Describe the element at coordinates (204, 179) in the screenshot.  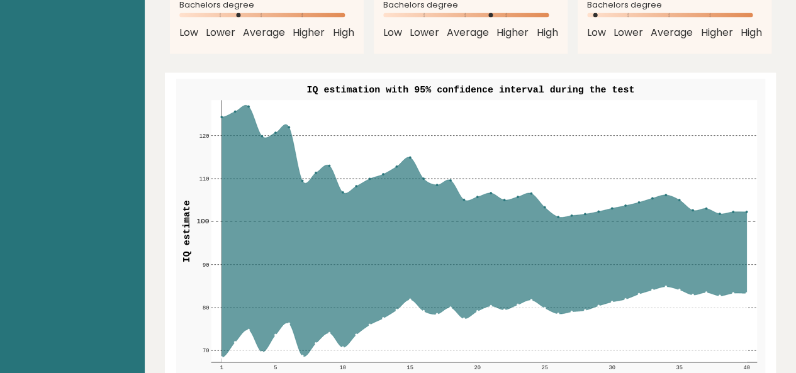
I see `text: 110` at that location.